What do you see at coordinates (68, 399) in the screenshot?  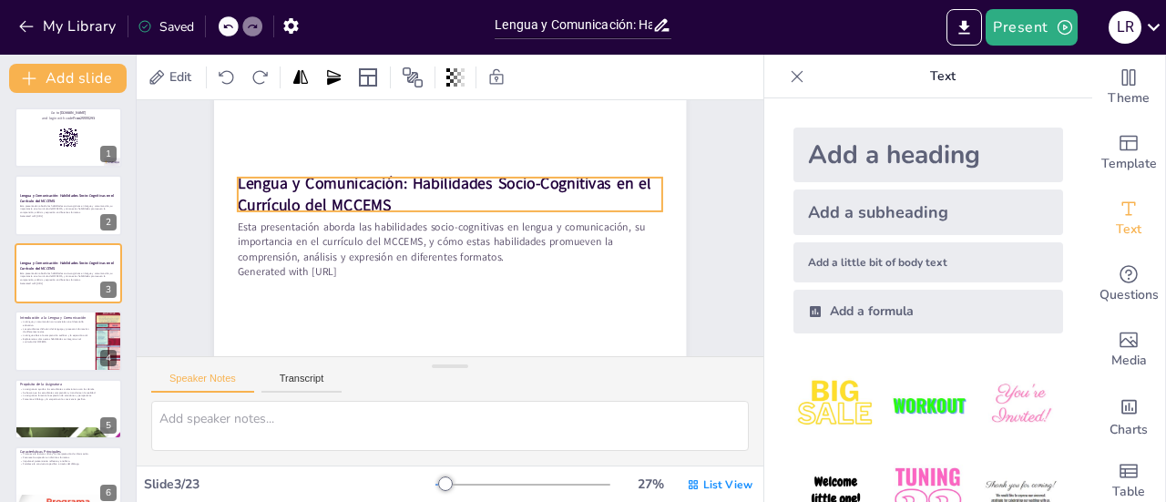 I see `p: Fomenta el diálogo y la empatía en la convivencia pacífica.` at bounding box center [68, 399].